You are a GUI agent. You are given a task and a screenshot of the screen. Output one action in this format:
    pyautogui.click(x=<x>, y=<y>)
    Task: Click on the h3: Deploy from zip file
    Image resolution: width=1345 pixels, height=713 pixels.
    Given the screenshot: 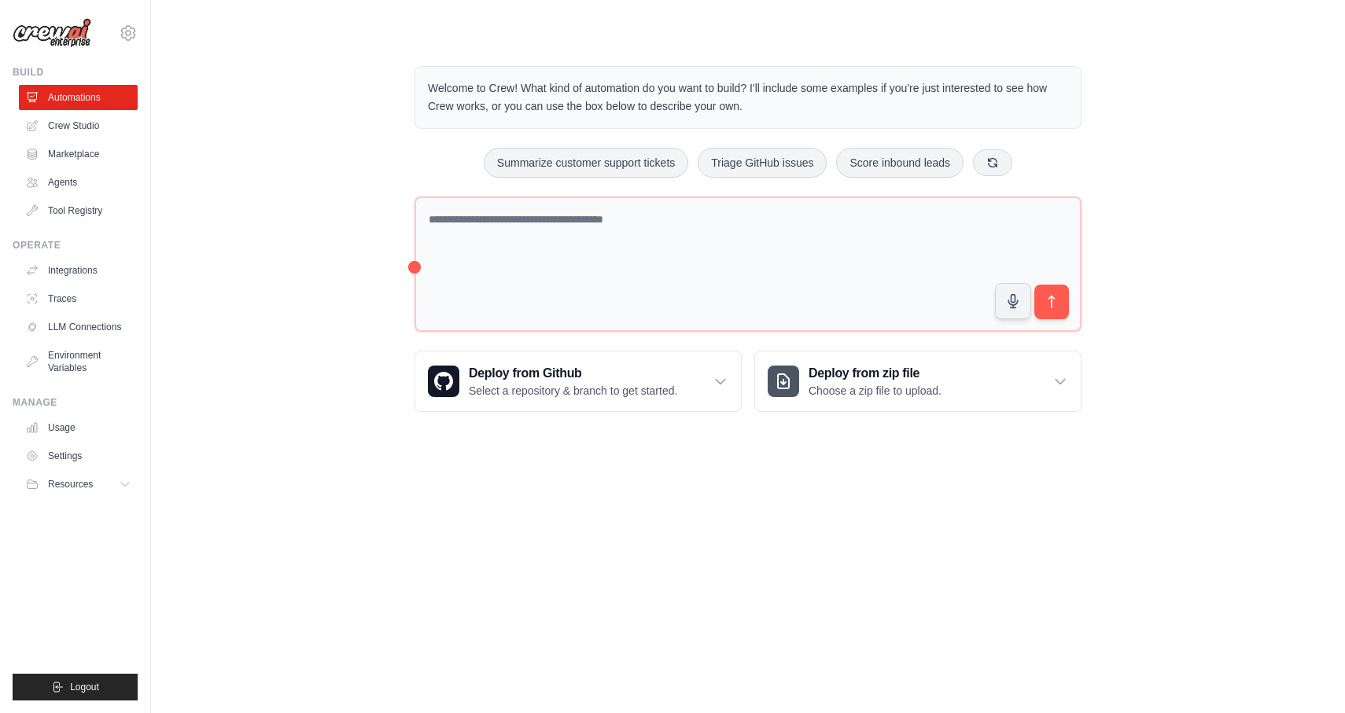 What is the action you would take?
    pyautogui.click(x=875, y=374)
    